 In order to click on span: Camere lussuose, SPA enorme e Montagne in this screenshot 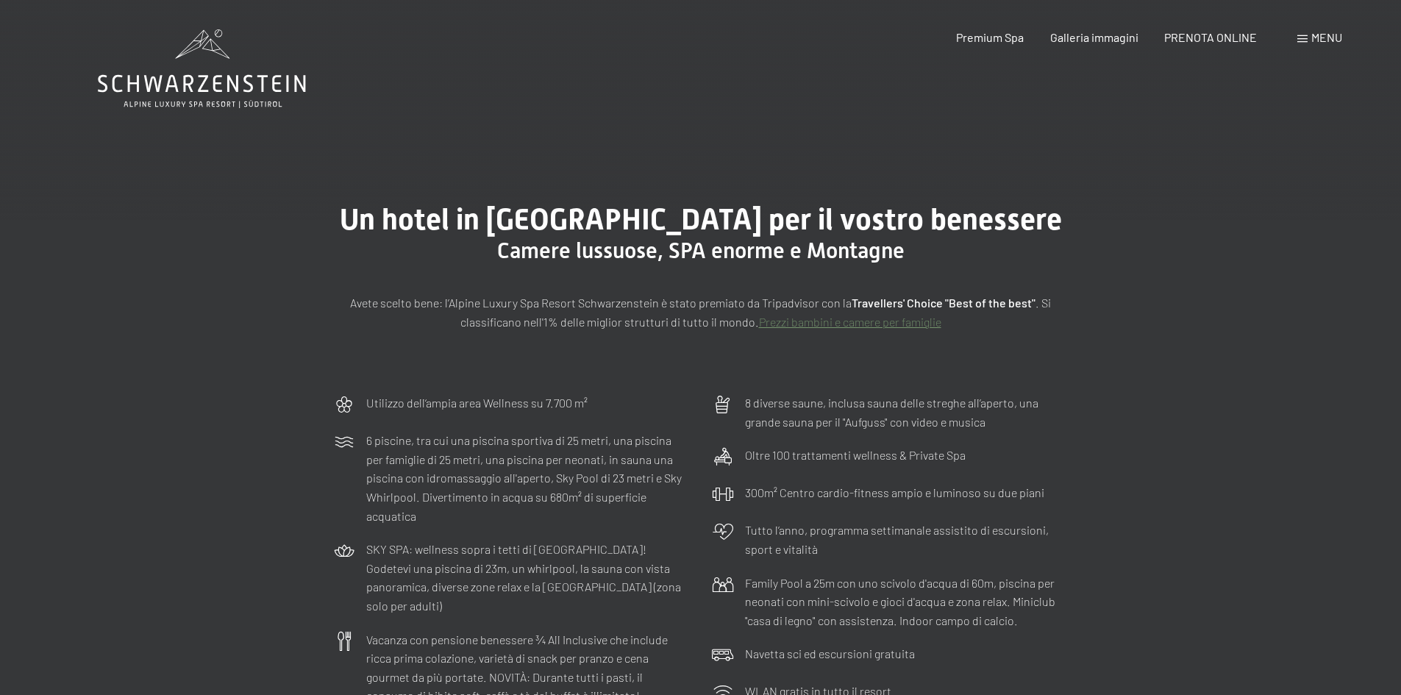, I will do `click(701, 250)`.